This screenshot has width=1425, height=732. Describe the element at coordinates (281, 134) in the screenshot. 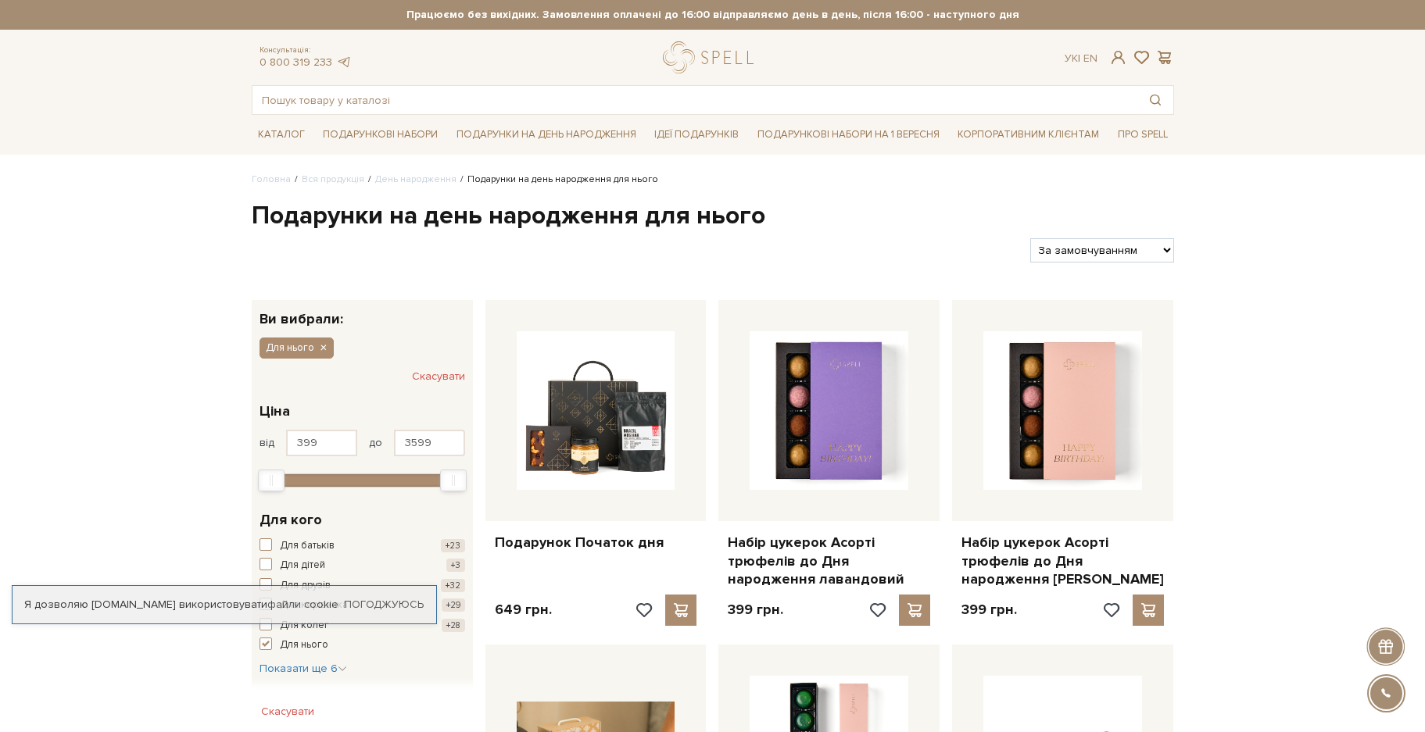

I see `a: Каталог` at that location.